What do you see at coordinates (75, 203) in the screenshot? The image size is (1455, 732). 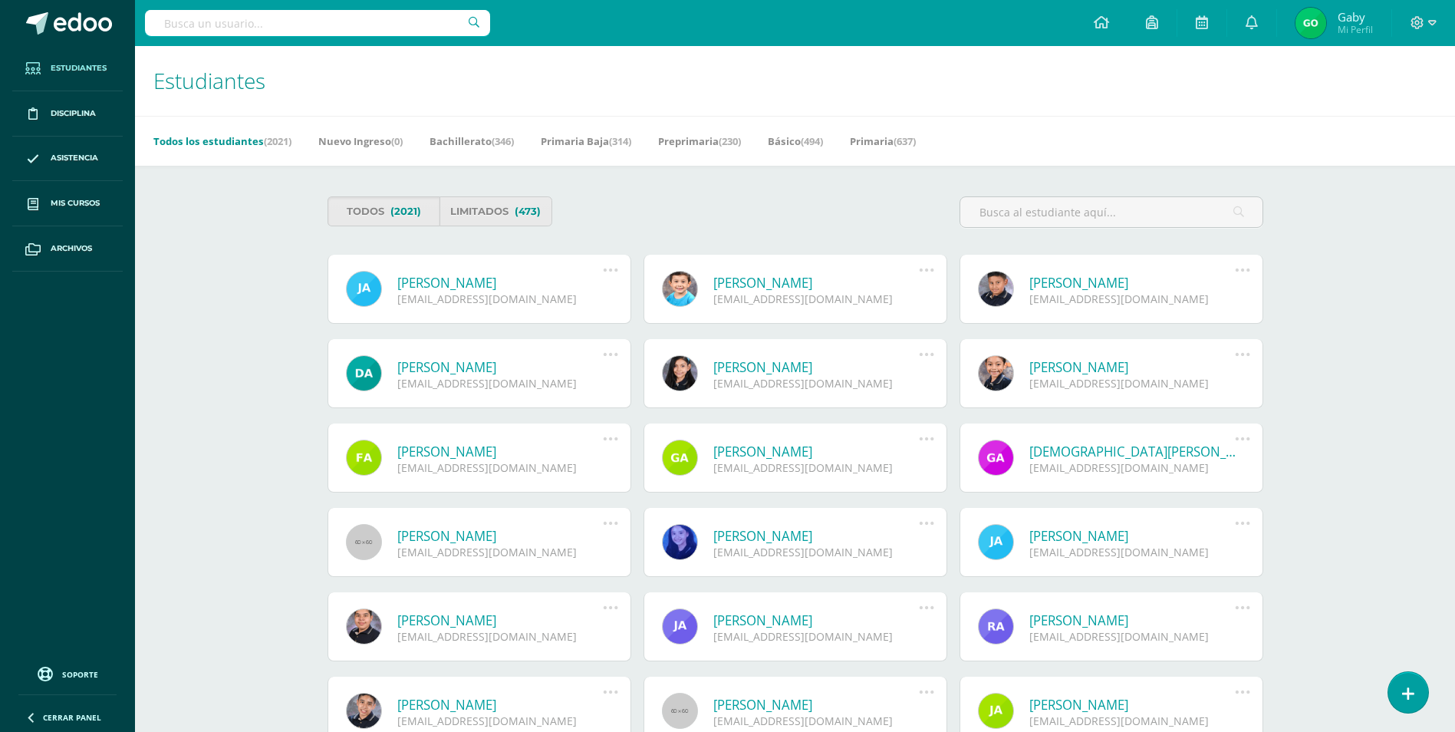 I see `span: Mis cursos` at bounding box center [75, 203].